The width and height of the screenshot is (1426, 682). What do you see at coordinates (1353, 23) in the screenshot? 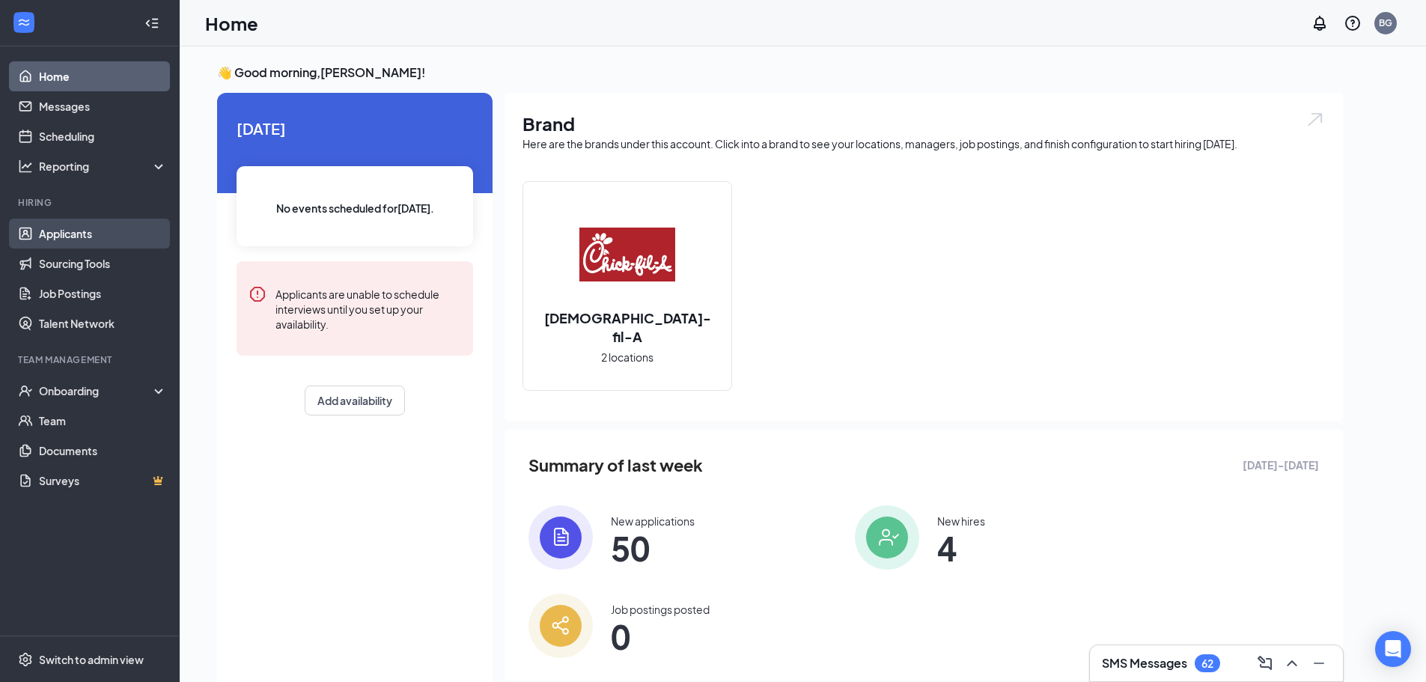
I see `svg: QuestionInfo` at bounding box center [1353, 23].